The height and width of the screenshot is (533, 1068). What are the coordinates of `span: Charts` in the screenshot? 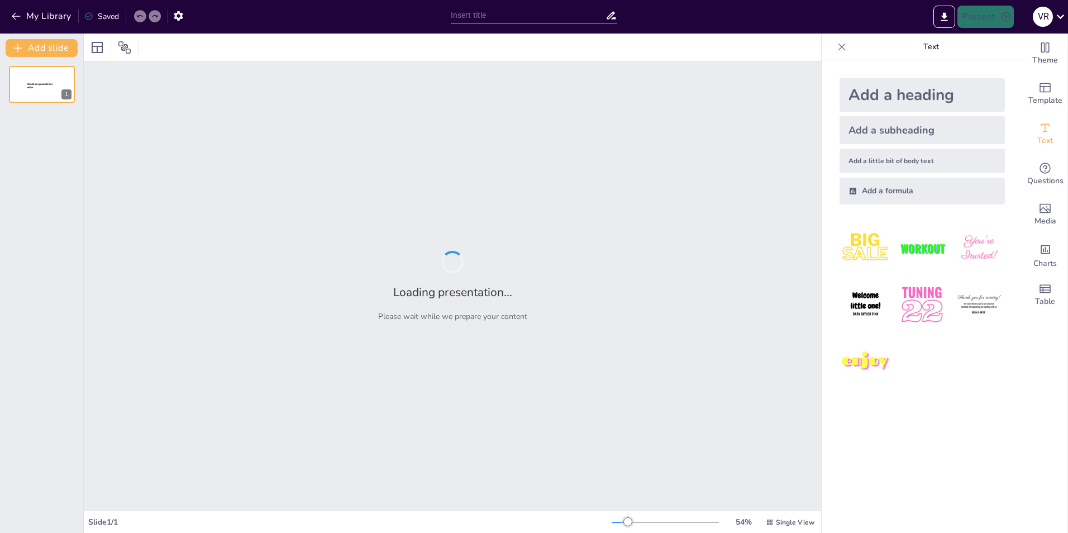 It's located at (1045, 264).